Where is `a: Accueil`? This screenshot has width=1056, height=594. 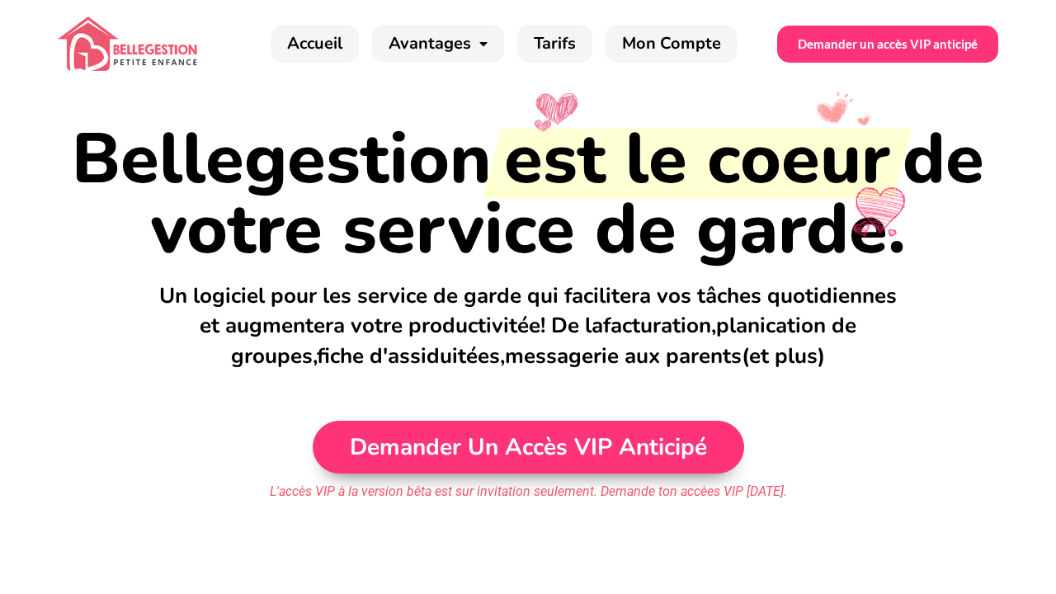
a: Accueil is located at coordinates (314, 44).